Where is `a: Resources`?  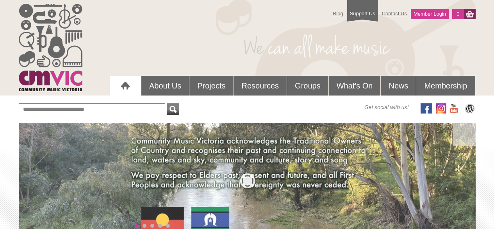 a: Resources is located at coordinates (261, 86).